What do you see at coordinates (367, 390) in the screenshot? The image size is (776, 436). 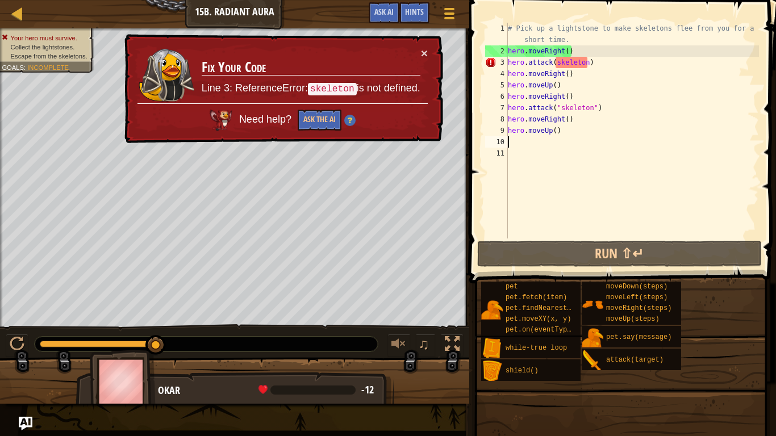 I see `span: -12` at bounding box center [367, 390].